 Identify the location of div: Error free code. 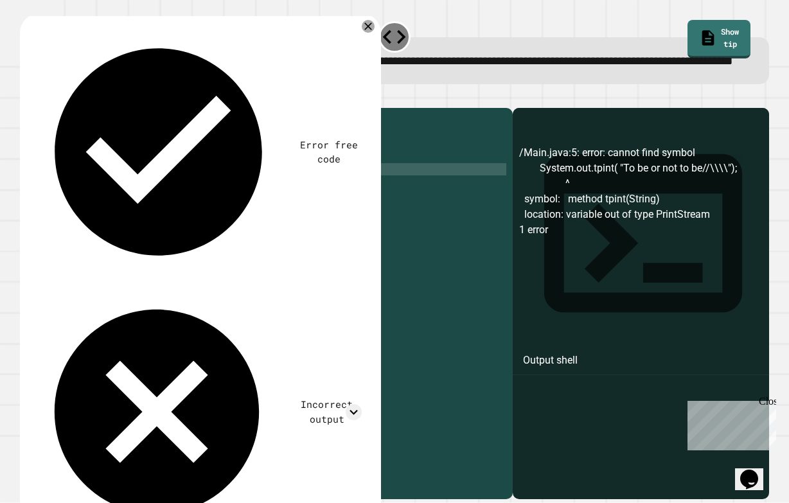
(328, 152).